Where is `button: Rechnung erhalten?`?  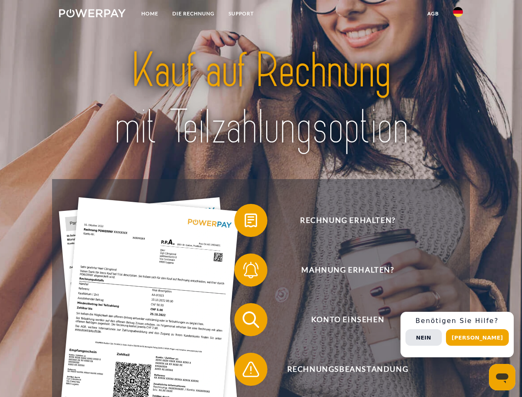 button: Rechnung erhalten? is located at coordinates (342, 220).